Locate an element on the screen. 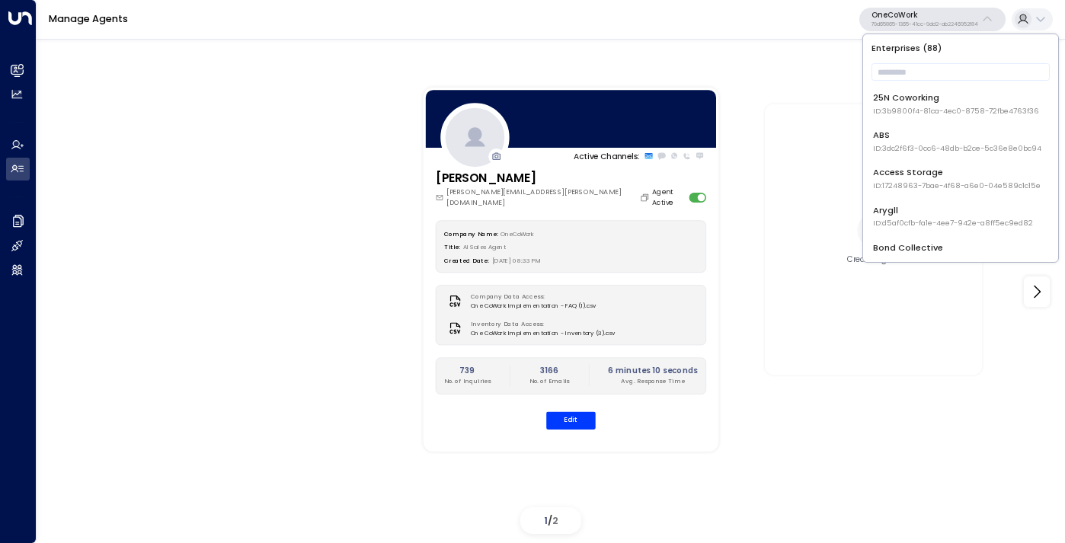 Image resolution: width=1065 pixels, height=543 pixels. div: Access Storage is located at coordinates (957, 178).